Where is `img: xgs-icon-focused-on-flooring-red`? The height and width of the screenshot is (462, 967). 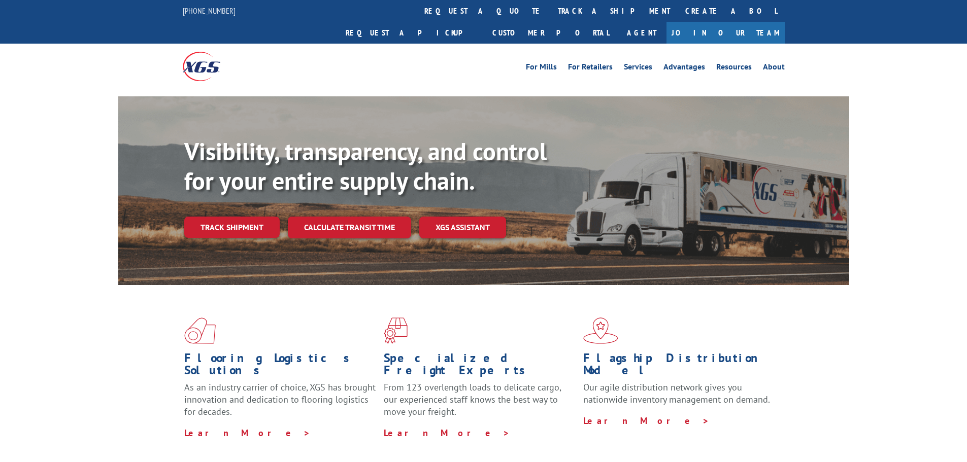 img: xgs-icon-focused-on-flooring-red is located at coordinates (395, 331).